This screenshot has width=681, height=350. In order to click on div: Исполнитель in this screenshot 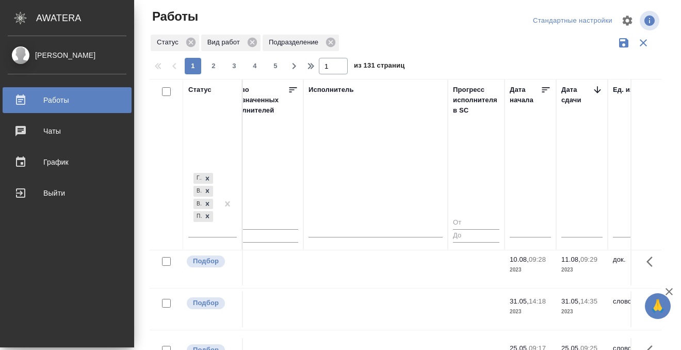, I will do `click(331, 90)`.